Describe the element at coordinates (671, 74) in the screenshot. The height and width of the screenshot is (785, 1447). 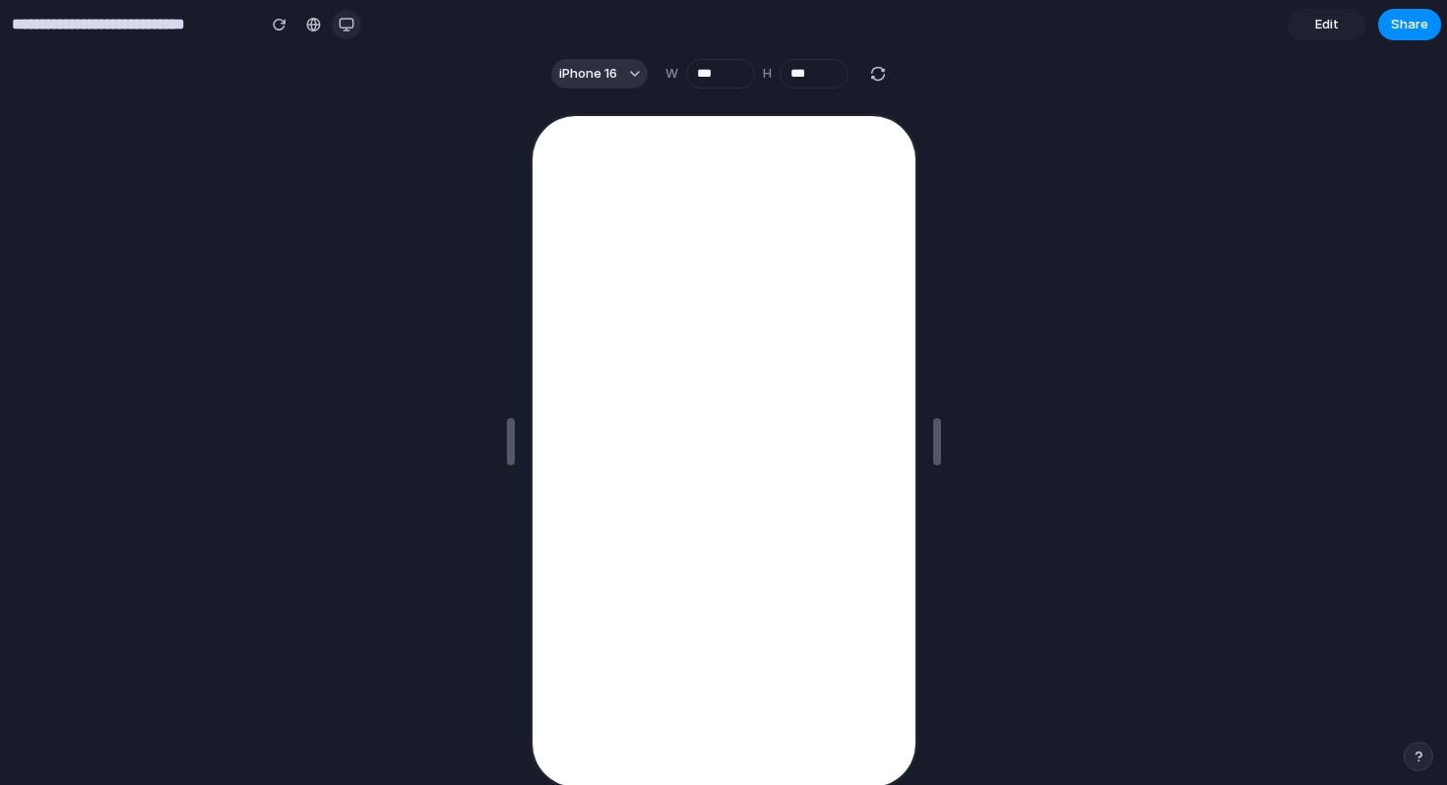
I see `label: W` at that location.